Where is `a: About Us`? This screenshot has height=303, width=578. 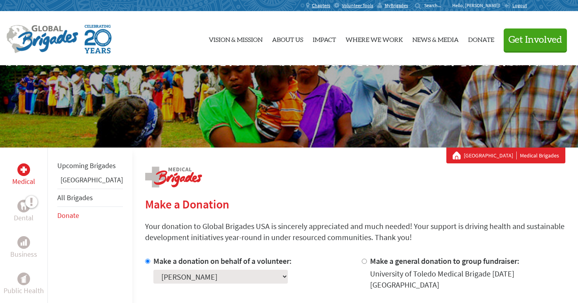
a: About Us is located at coordinates (287, 38).